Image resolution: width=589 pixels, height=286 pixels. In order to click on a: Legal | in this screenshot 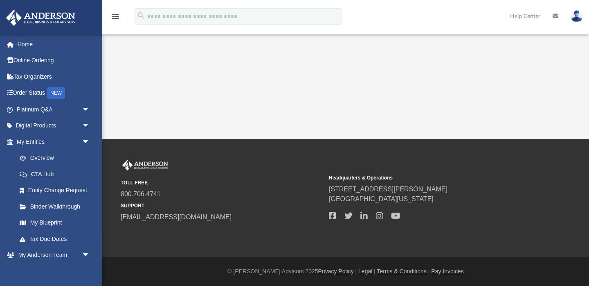, I will do `click(367, 271)`.